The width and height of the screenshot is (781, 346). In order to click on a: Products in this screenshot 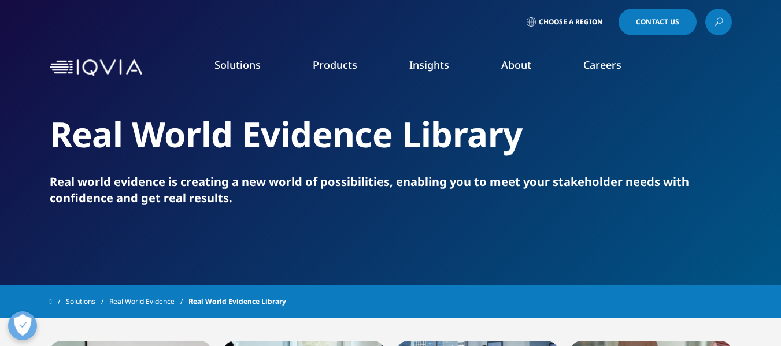, I will do `click(335, 65)`.